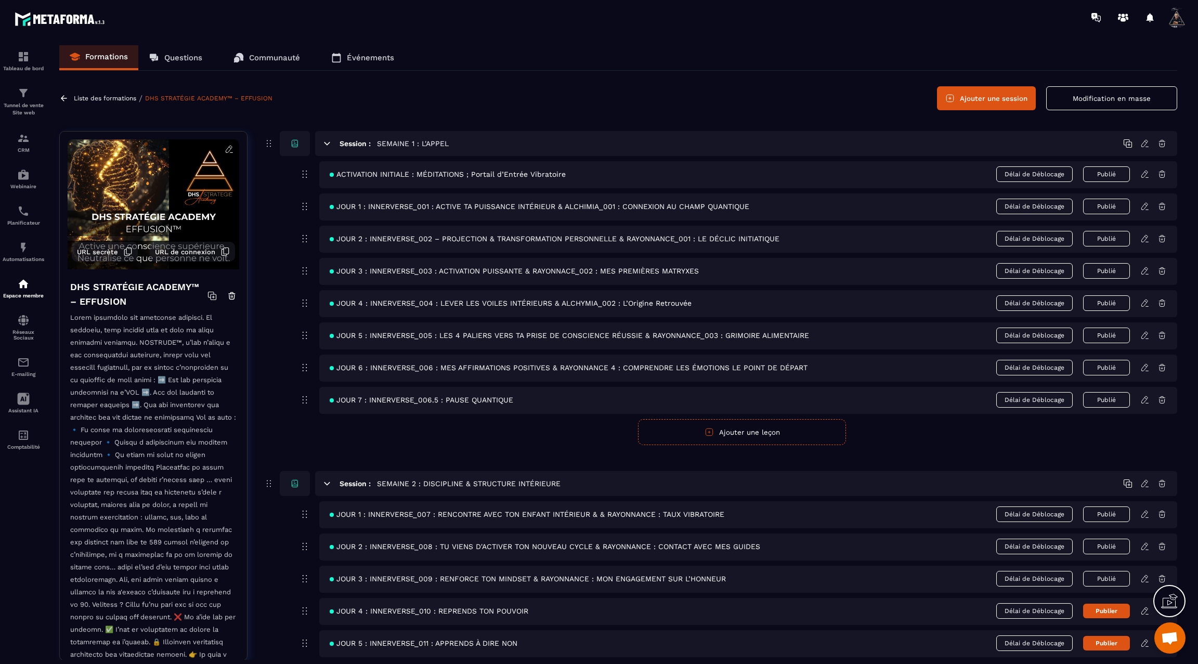 The height and width of the screenshot is (664, 1198). I want to click on img: logo, so click(61, 19).